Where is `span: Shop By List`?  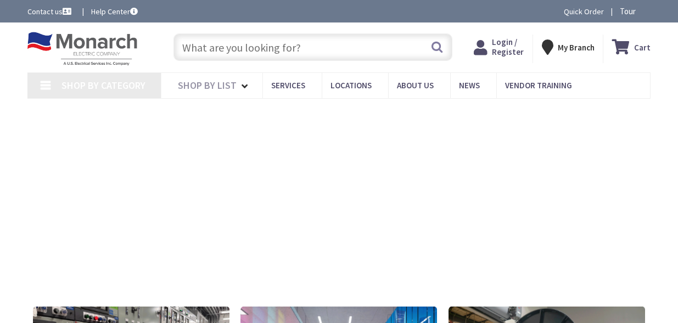 span: Shop By List is located at coordinates (207, 85).